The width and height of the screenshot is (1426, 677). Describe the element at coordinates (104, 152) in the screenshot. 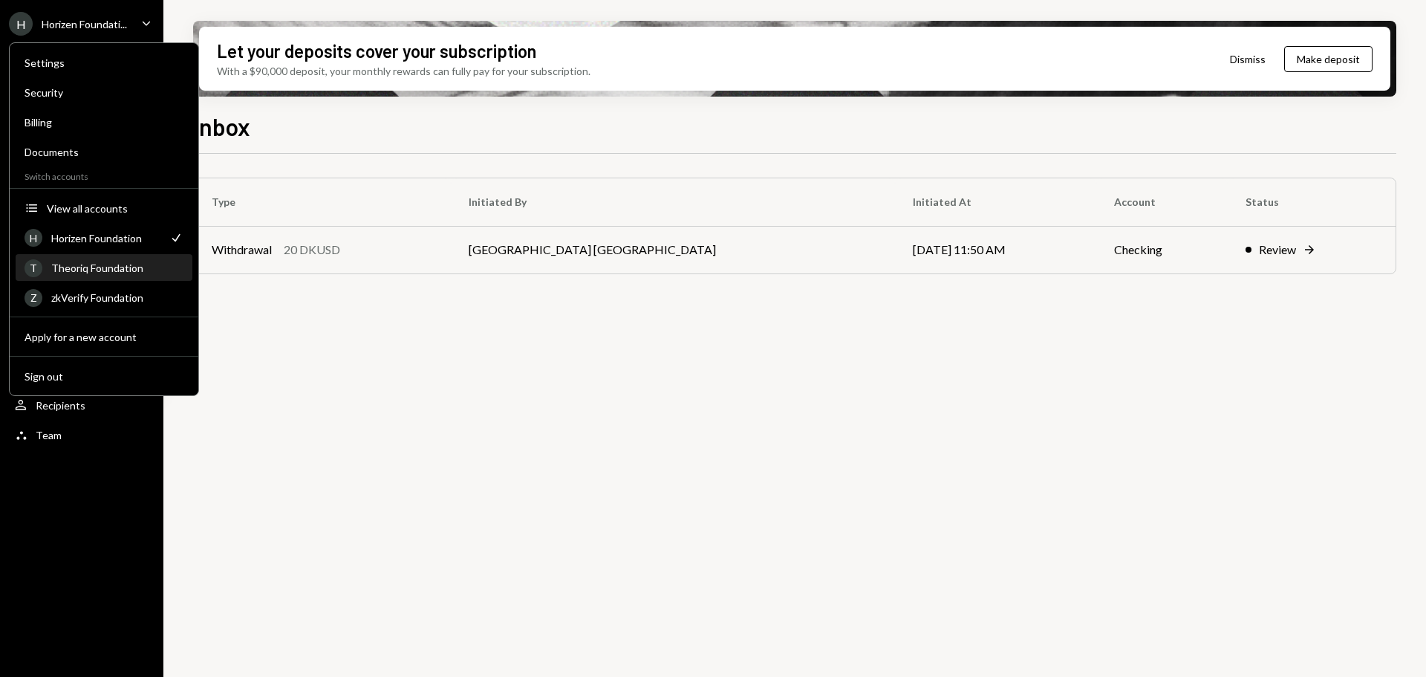

I see `div: Documents` at that location.